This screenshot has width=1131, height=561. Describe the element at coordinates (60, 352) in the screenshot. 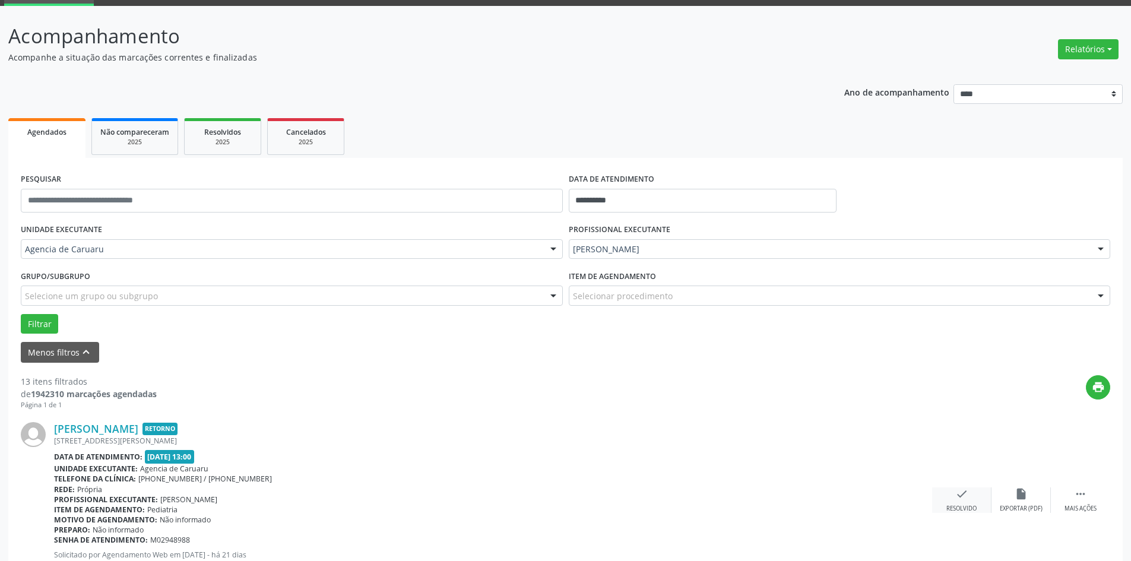

I see `button: Menos filtroskeyboard_arrow_up` at that location.